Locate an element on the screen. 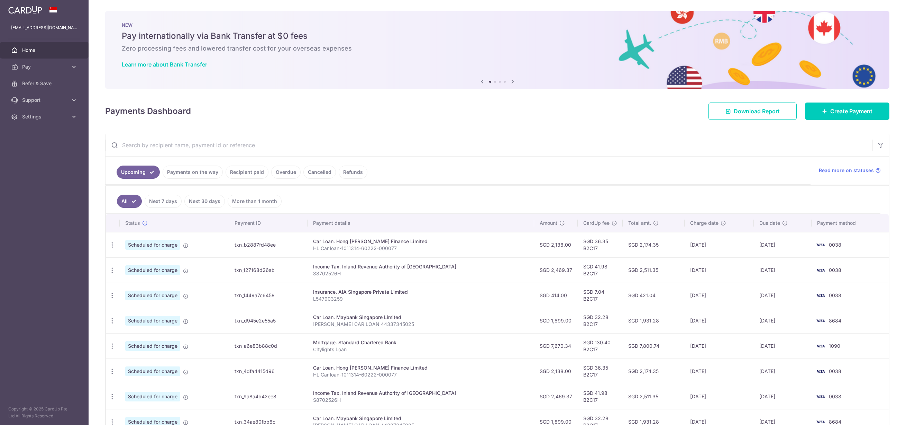 Image resolution: width=906 pixels, height=425 pixels. p: S8702526H is located at coordinates (421, 400).